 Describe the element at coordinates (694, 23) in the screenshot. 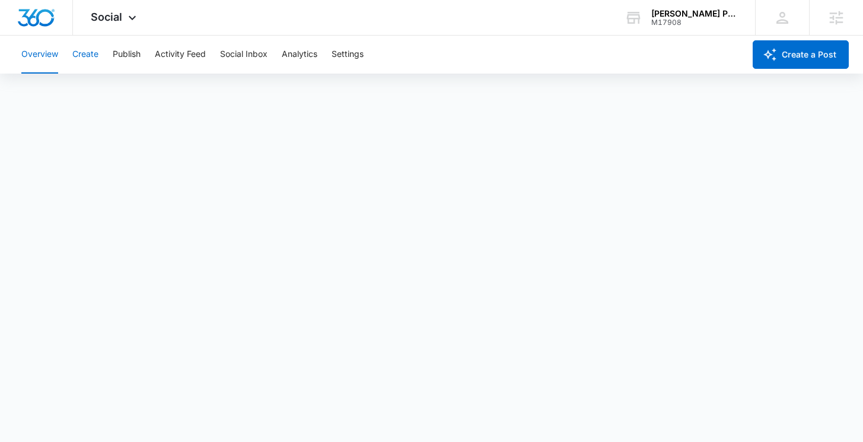

I see `div: account id` at that location.